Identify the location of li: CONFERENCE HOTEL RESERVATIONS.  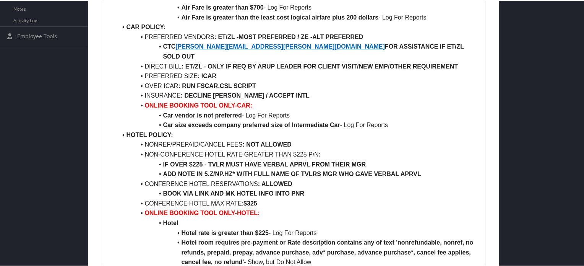
(298, 183).